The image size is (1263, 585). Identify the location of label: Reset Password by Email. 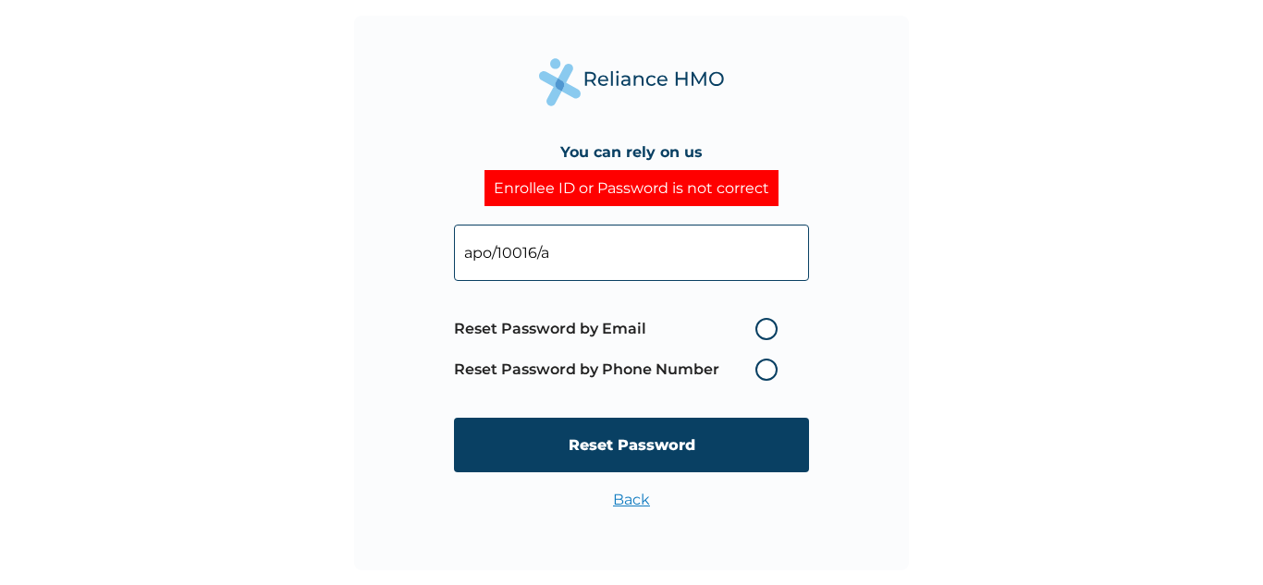
(621, 329).